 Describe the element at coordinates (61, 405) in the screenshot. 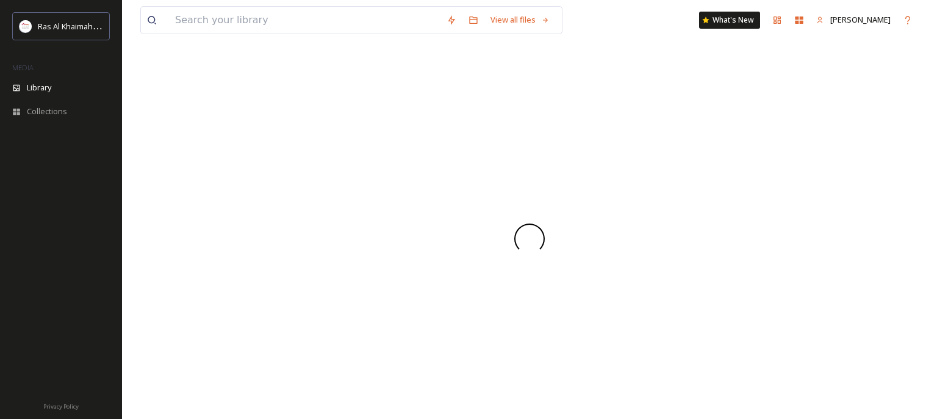

I see `a: Privacy Policy` at that location.